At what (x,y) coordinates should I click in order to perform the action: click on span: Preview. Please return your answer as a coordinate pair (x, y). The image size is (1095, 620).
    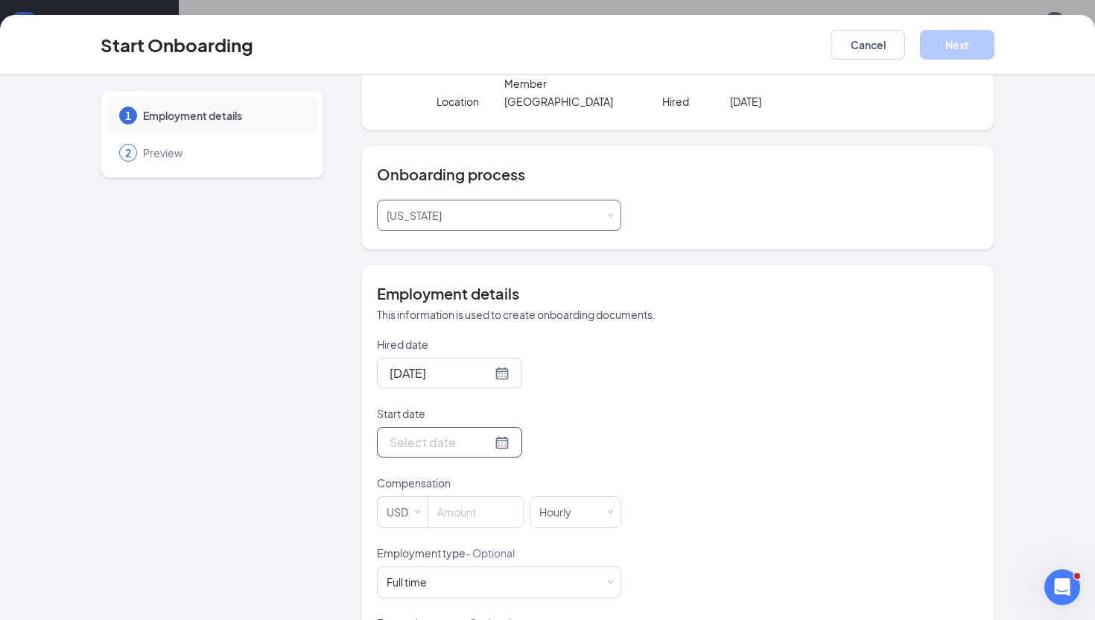
    Looking at the image, I should click on (223, 153).